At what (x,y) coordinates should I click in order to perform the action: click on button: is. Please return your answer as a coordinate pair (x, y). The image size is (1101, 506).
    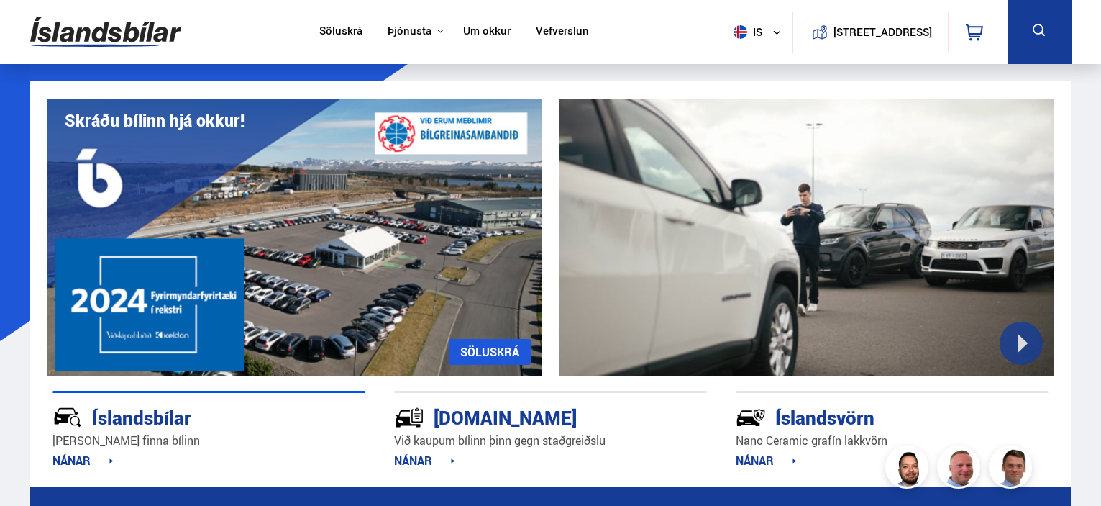
    Looking at the image, I should click on (760, 32).